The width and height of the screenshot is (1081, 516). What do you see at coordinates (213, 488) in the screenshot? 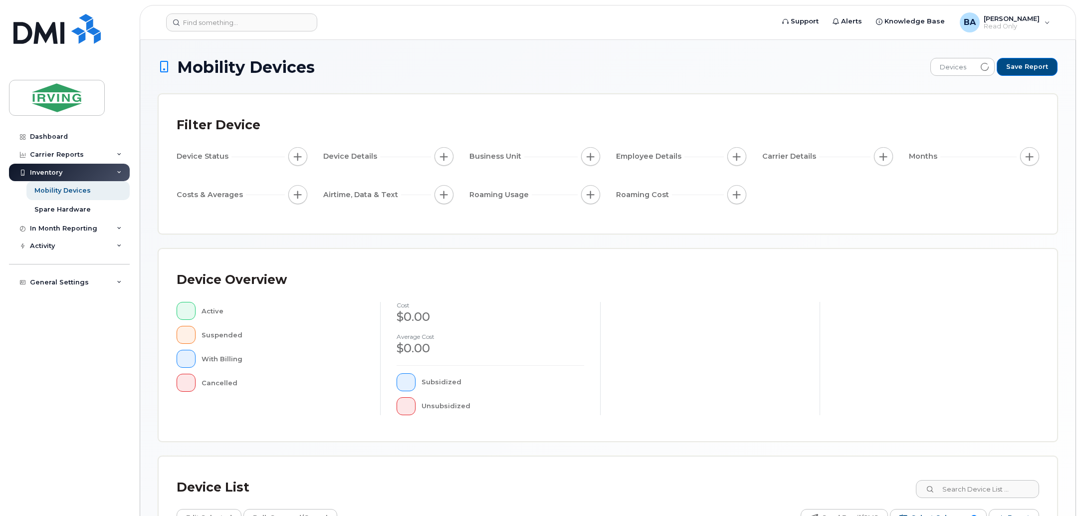
I see `div: Device List` at bounding box center [213, 488].